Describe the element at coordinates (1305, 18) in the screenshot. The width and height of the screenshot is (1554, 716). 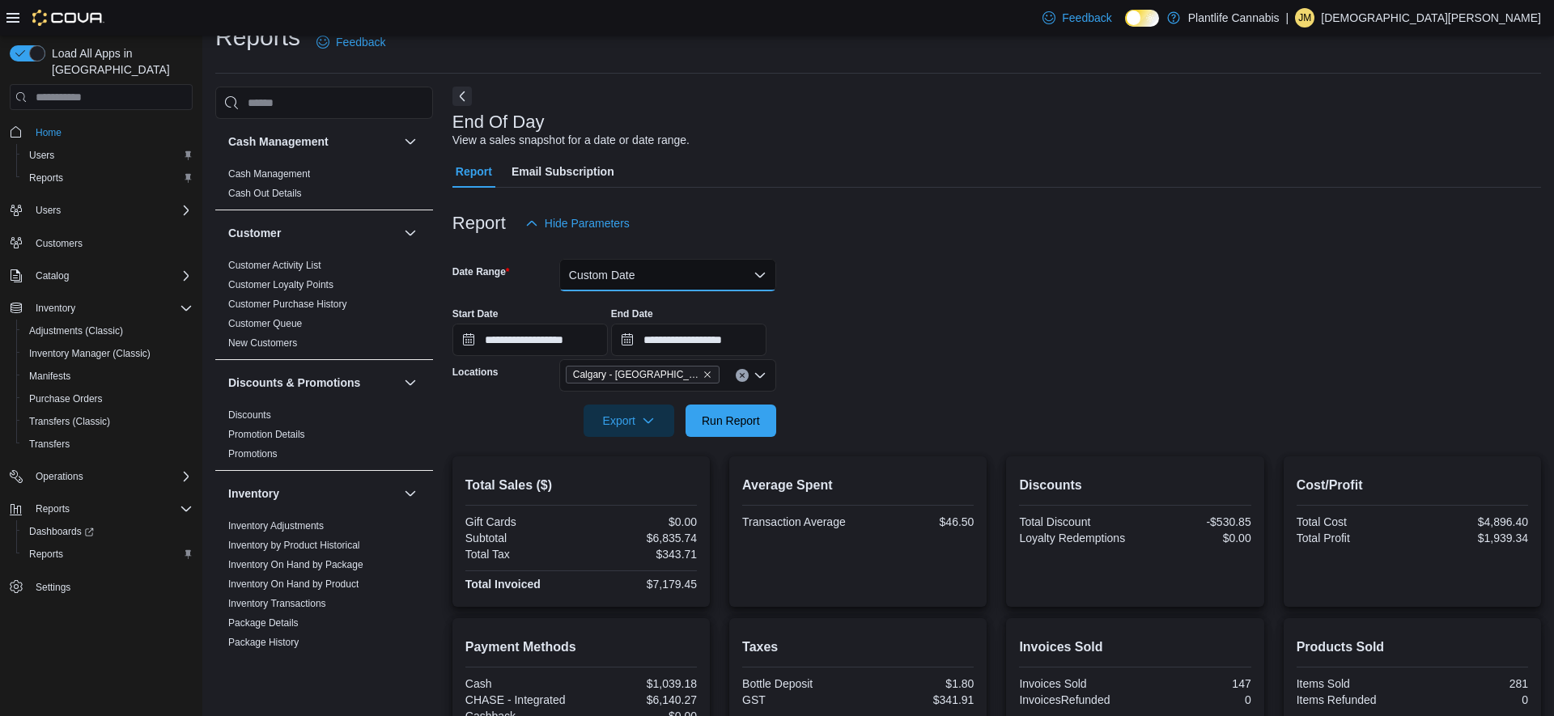
I see `div: Jaina Macdonald` at that location.